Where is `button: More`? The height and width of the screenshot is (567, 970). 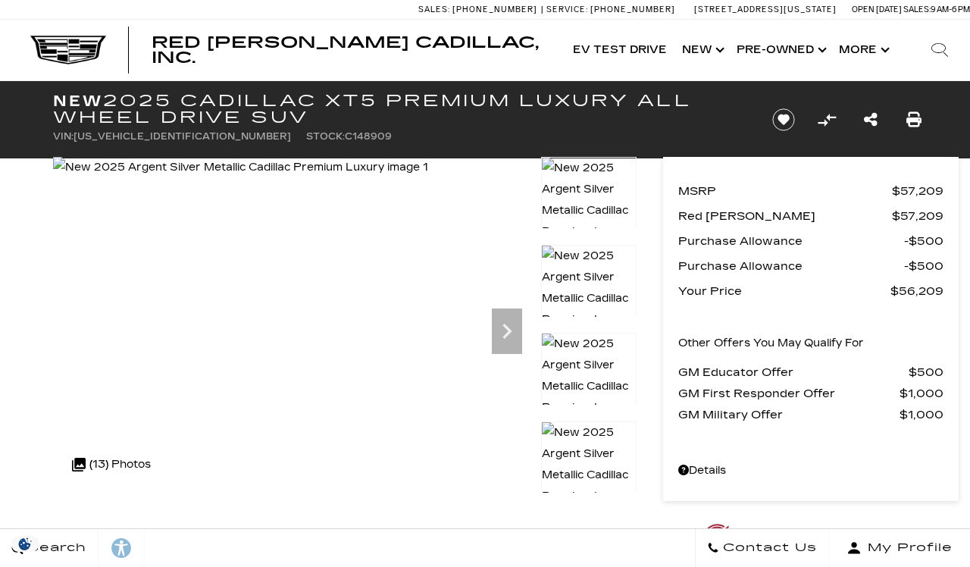 button: More is located at coordinates (862, 50).